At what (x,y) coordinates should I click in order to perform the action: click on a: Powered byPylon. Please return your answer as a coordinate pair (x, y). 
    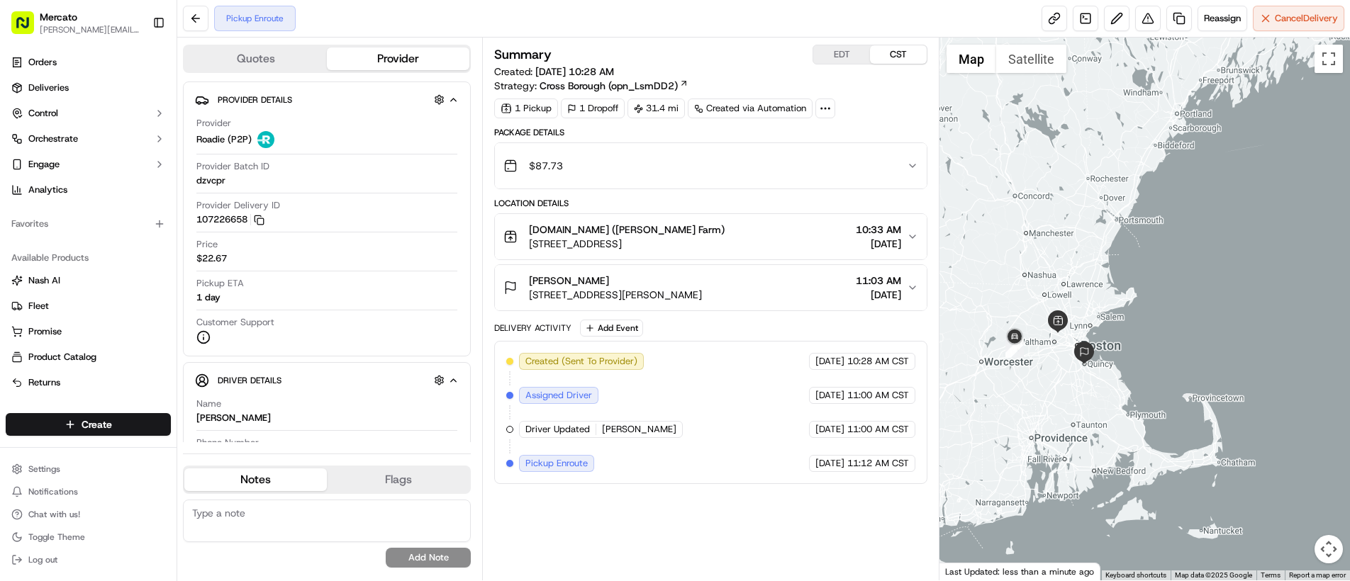
    Looking at the image, I should click on (135, 245).